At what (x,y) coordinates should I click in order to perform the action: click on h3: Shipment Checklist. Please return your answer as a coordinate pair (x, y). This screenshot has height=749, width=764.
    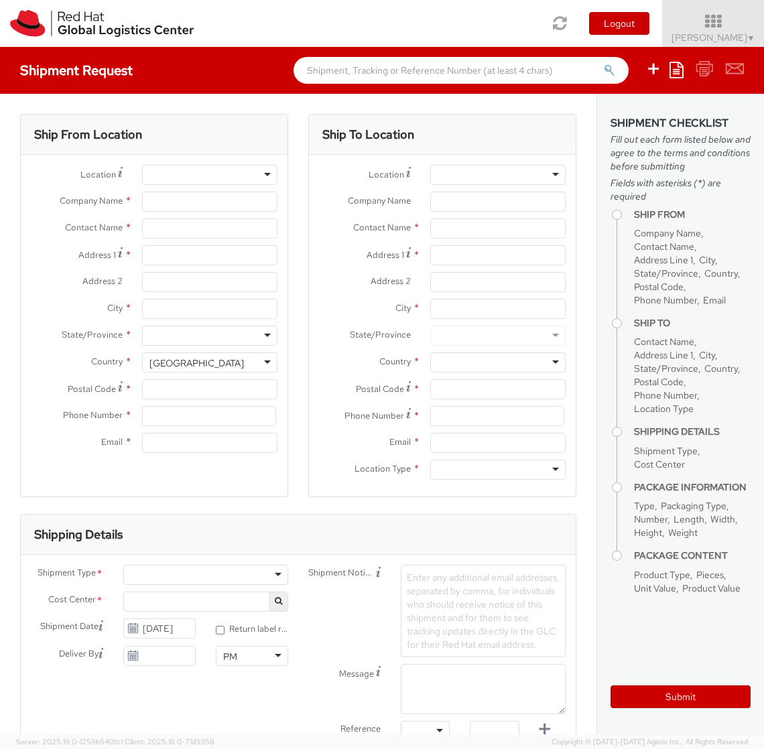
    Looking at the image, I should click on (680, 123).